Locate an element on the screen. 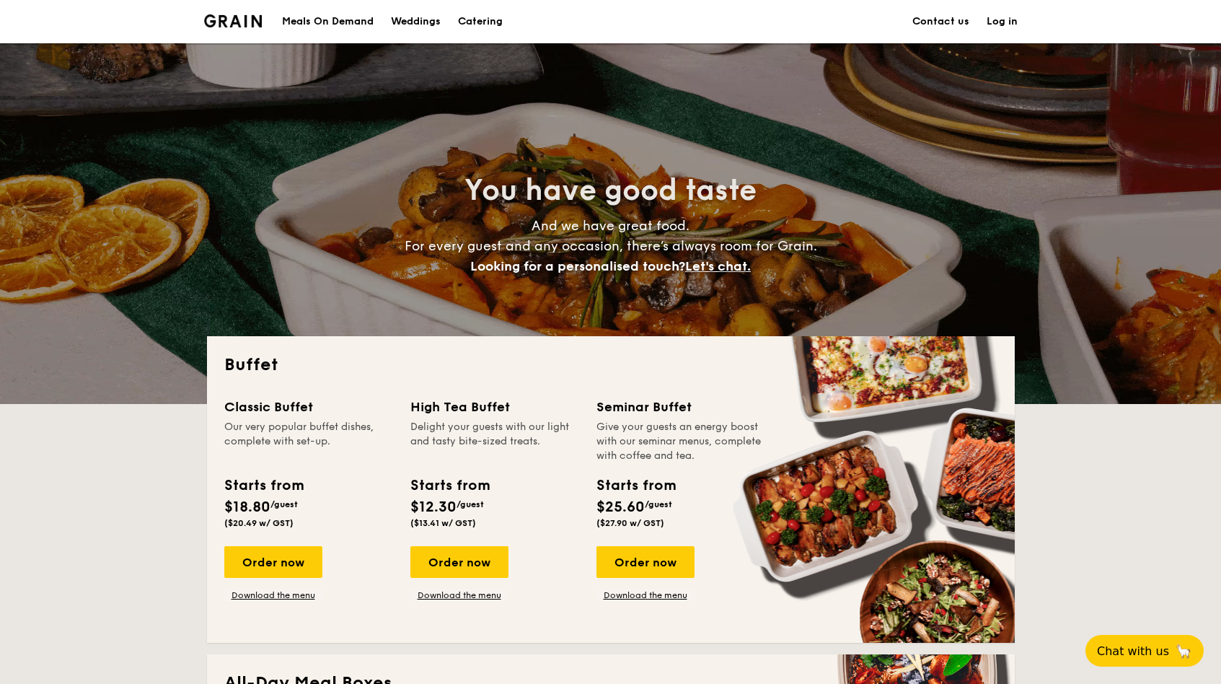 Image resolution: width=1221 pixels, height=684 pixels. span: Looking for a personalised touch? is located at coordinates (578, 266).